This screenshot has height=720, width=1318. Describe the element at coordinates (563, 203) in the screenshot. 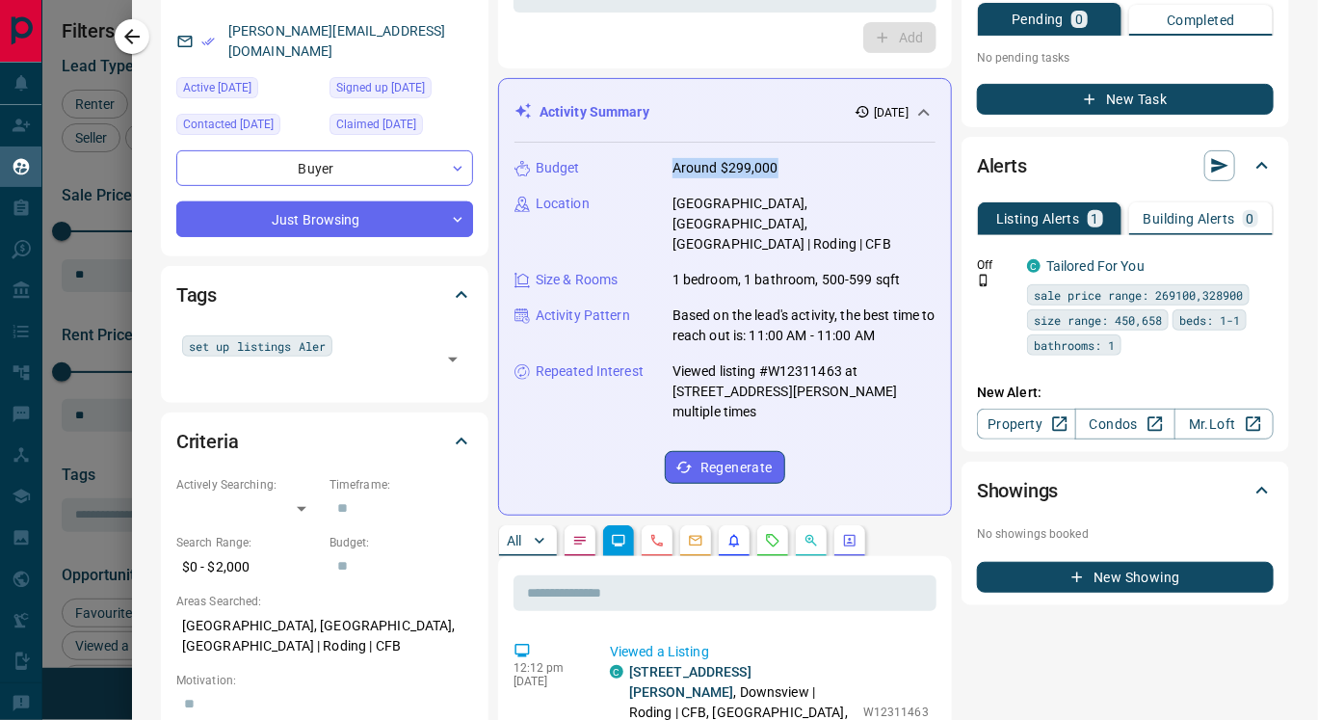

I see `p: Location` at that location.